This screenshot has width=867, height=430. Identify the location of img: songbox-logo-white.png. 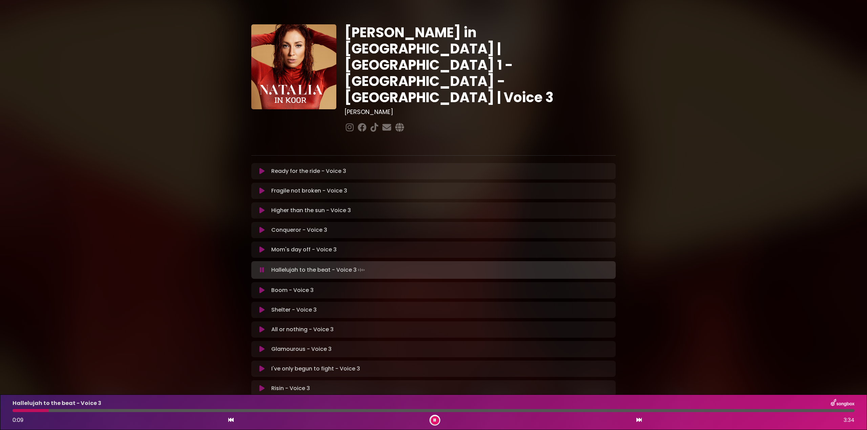
(842, 404).